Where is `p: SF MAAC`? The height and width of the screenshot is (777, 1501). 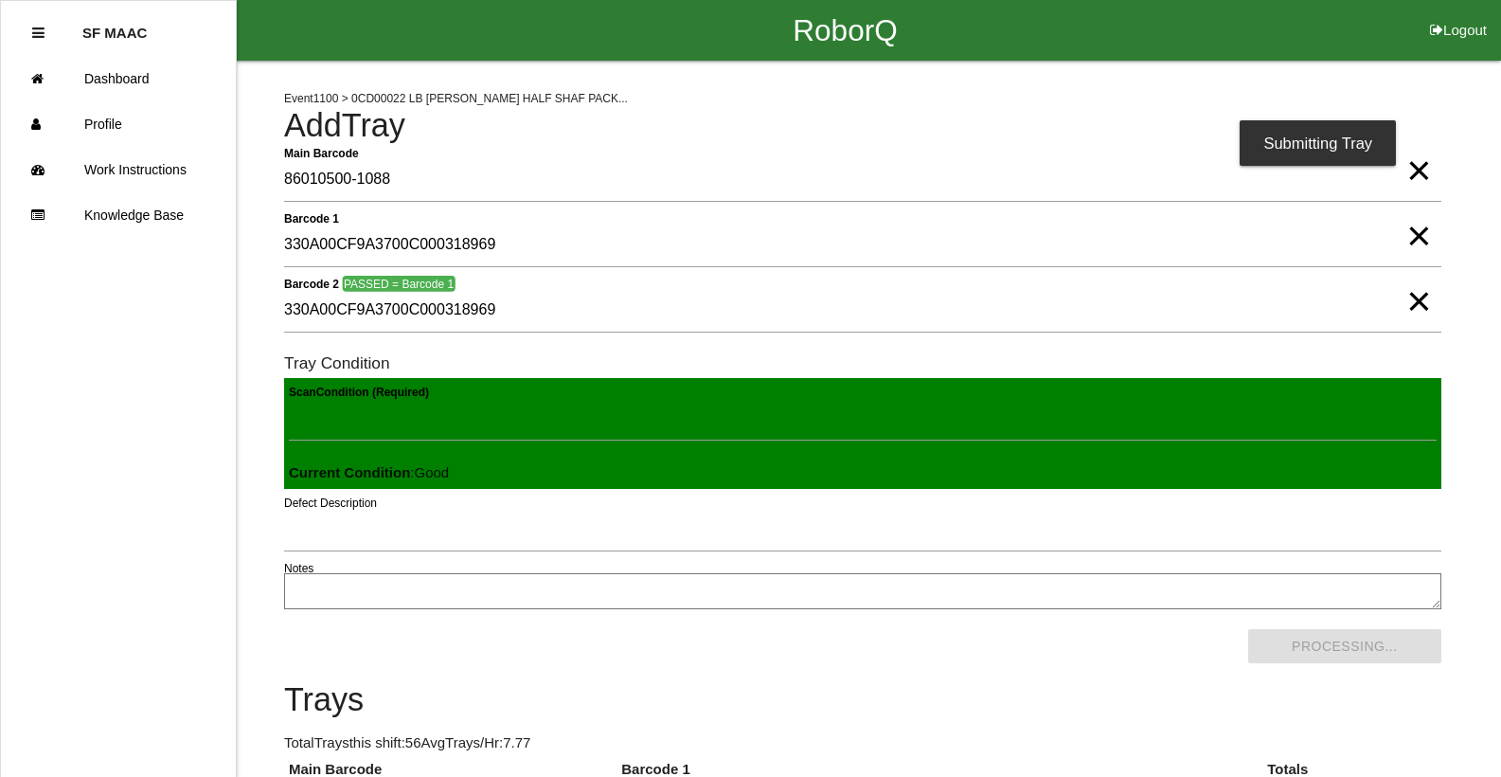 p: SF MAAC is located at coordinates (115, 26).